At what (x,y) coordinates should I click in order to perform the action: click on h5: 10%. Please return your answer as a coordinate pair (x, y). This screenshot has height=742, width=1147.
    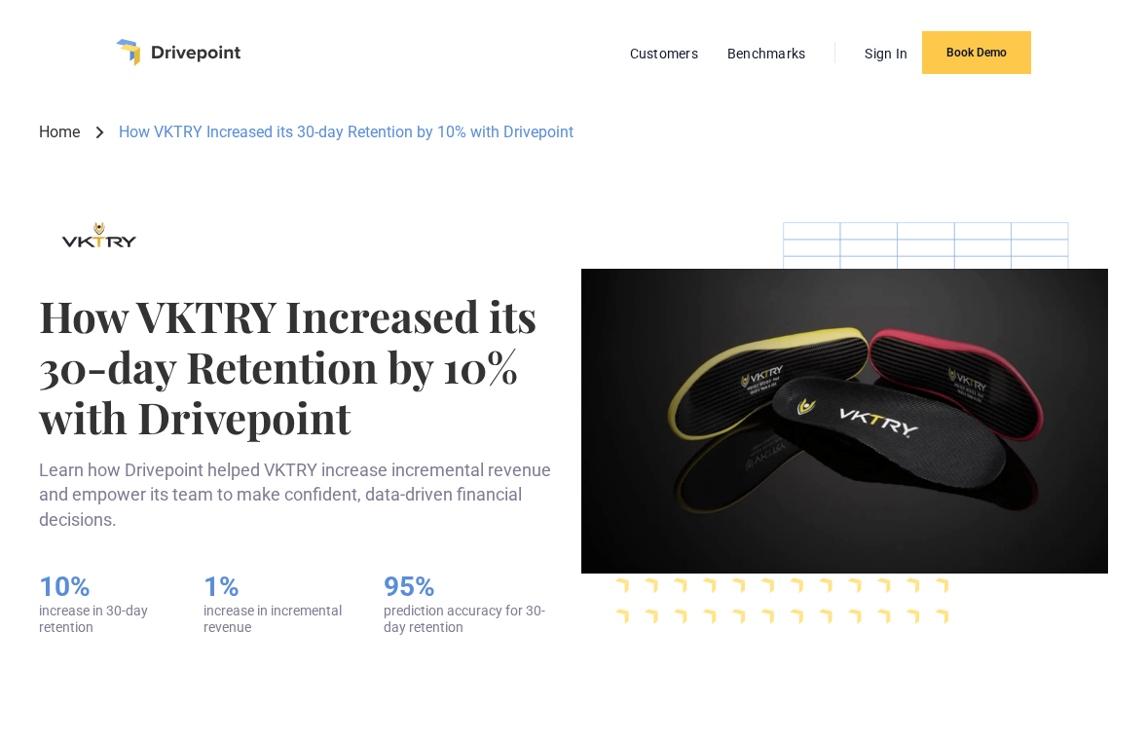
    Looking at the image, I should click on (101, 587).